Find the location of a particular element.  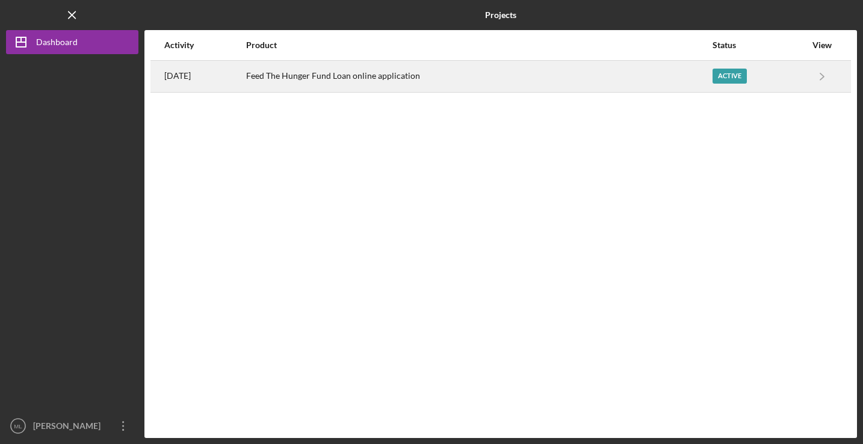

div: Feed The Hunger Fund Loan online application is located at coordinates (478, 76).